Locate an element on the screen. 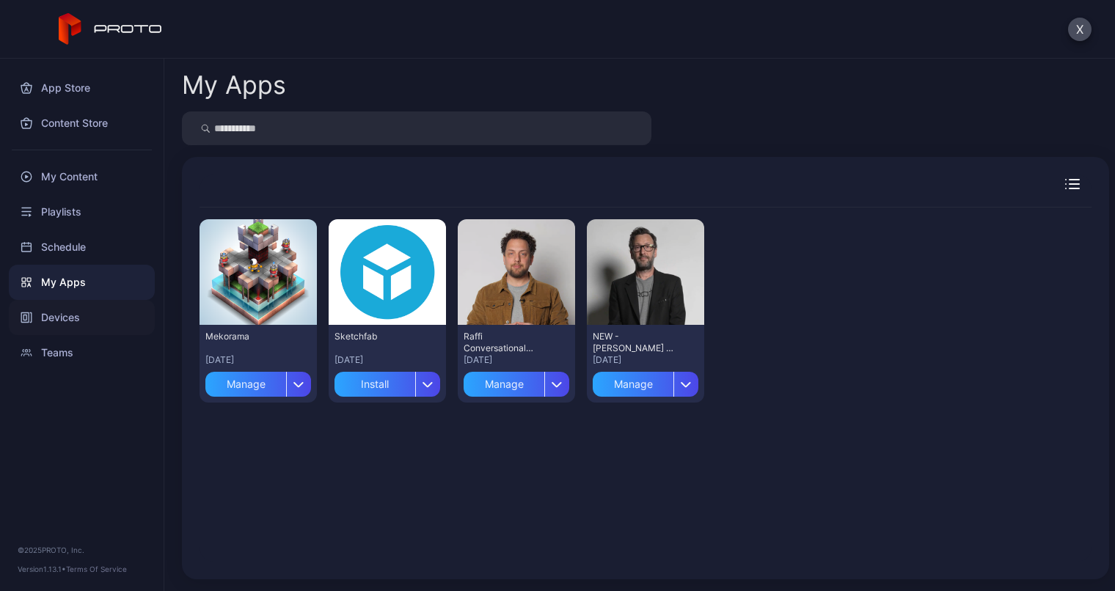 The height and width of the screenshot is (591, 1115). div: NEW - David Nussbaum - (Internal) is located at coordinates (633, 342).